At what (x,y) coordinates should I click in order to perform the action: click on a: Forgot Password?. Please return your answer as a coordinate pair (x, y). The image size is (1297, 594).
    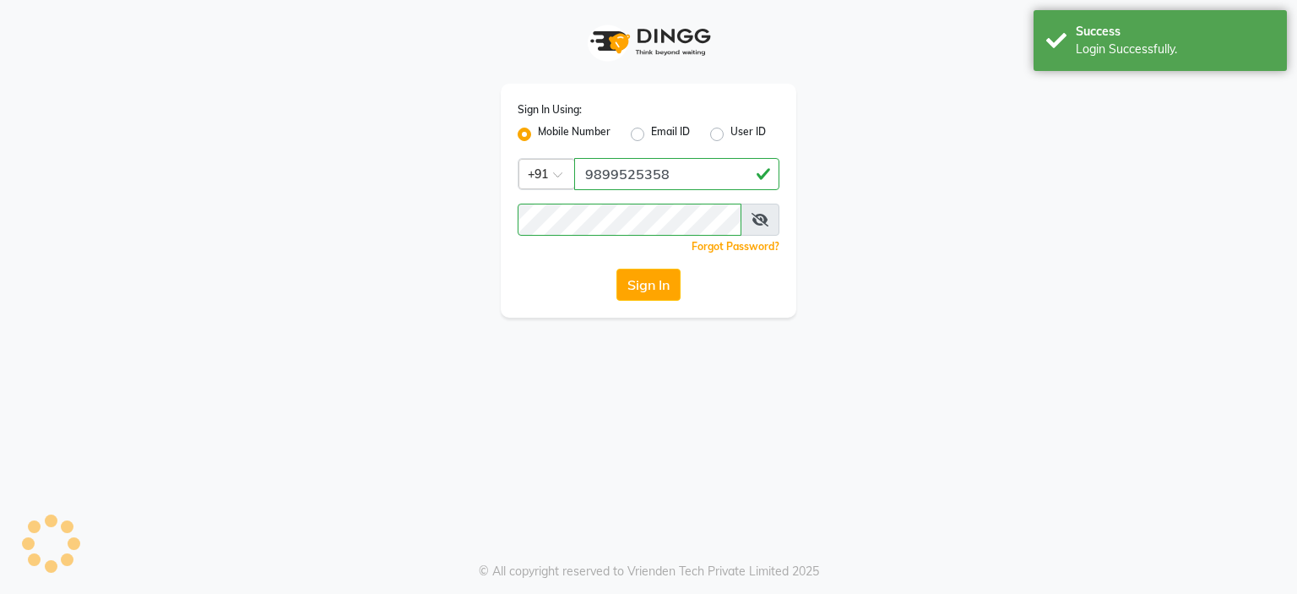
    Looking at the image, I should click on (735, 246).